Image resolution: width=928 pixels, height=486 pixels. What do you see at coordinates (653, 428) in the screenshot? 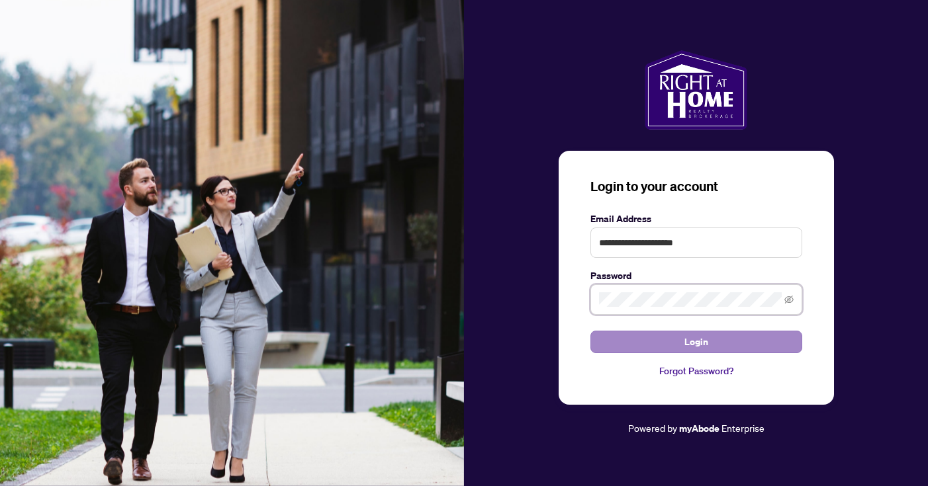
I see `span: Powered by` at bounding box center [653, 428].